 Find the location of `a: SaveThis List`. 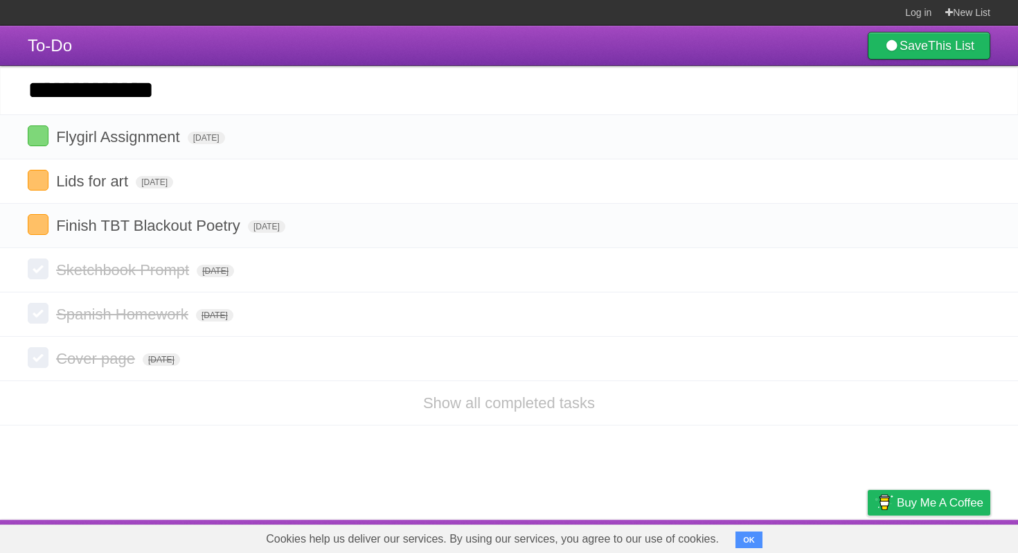

a: SaveThis List is located at coordinates (929, 46).